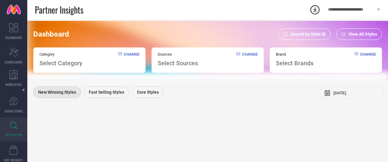 The height and width of the screenshot is (162, 388). I want to click on span: DASHBOARD, so click(14, 38).